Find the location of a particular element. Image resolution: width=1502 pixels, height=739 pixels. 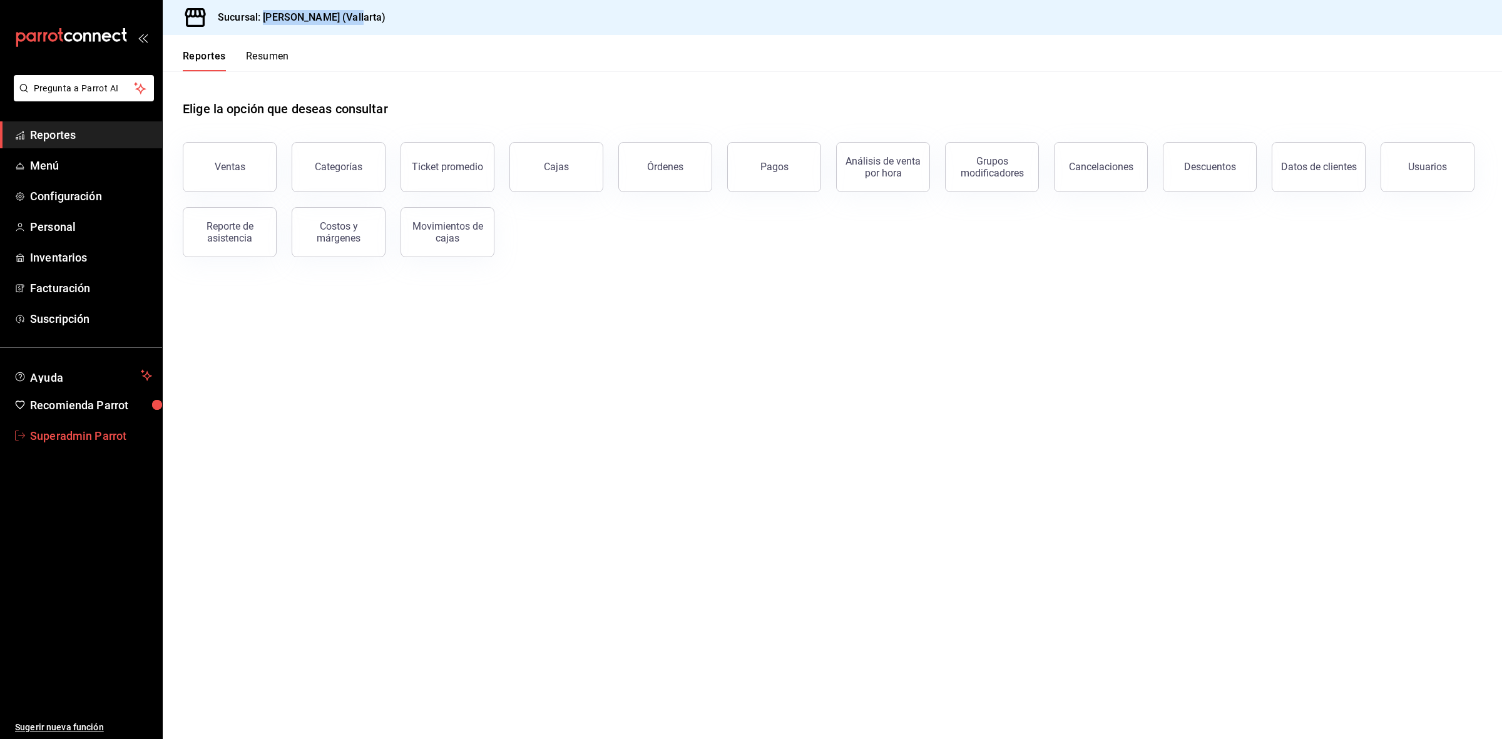

div: navigation tabs is located at coordinates (236, 61).